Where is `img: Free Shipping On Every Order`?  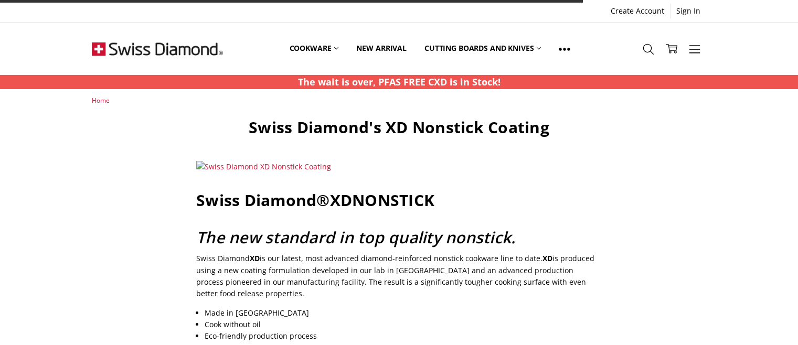
img: Free Shipping On Every Order is located at coordinates (157, 49).